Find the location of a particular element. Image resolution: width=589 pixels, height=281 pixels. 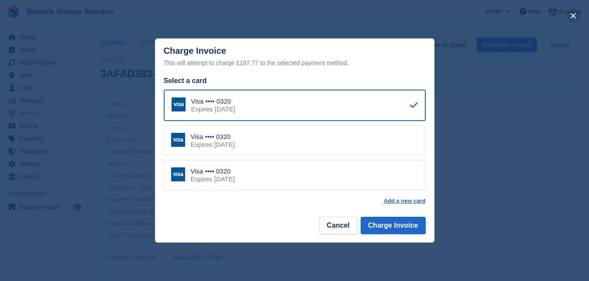

button: close is located at coordinates (574, 16).